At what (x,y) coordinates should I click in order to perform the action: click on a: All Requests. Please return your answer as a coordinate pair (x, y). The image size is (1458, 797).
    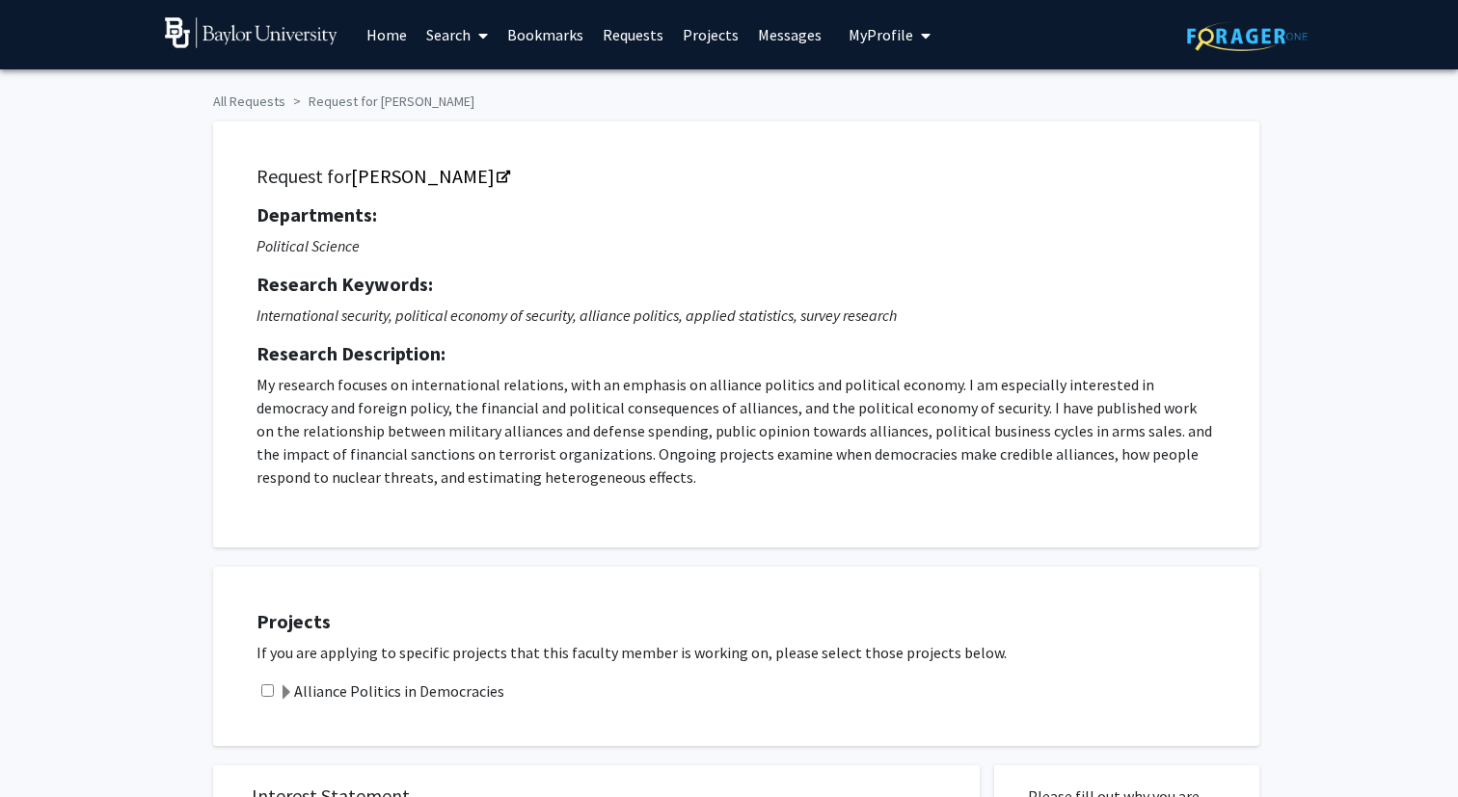
    Looking at the image, I should click on (249, 101).